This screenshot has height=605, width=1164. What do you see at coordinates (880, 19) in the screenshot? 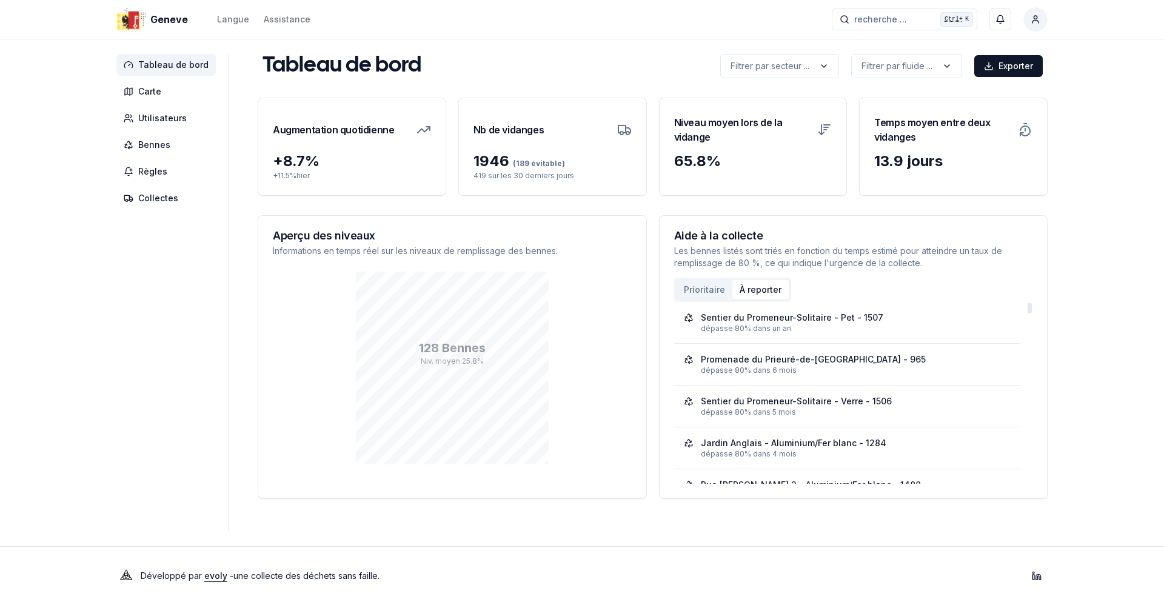
I see `span: recherche ...` at bounding box center [880, 19].